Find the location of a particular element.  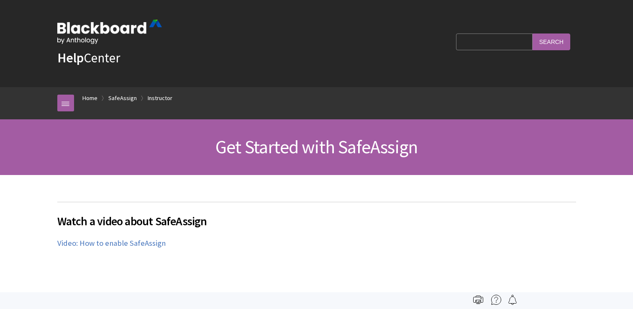

span: Get Started with SafeAssign is located at coordinates (316, 146).